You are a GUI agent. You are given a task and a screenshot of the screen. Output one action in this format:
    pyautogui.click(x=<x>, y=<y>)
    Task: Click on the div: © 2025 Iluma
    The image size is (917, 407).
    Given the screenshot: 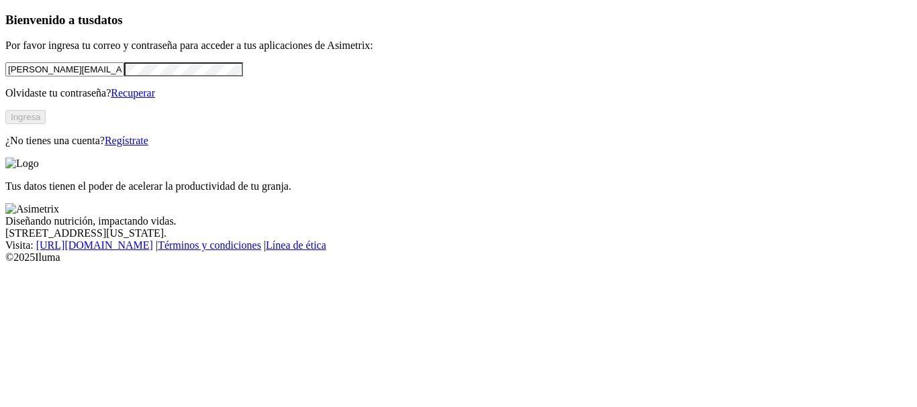 What is the action you would take?
    pyautogui.click(x=458, y=258)
    